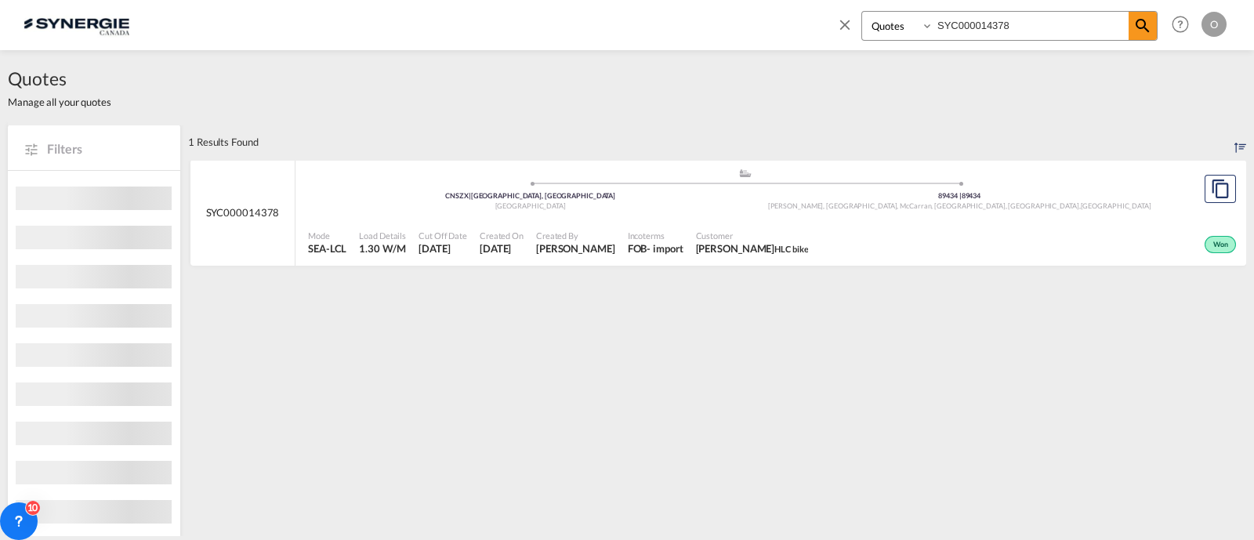 This screenshot has height=540, width=1254. What do you see at coordinates (60, 78) in the screenshot?
I see `span: Quotes` at bounding box center [60, 78].